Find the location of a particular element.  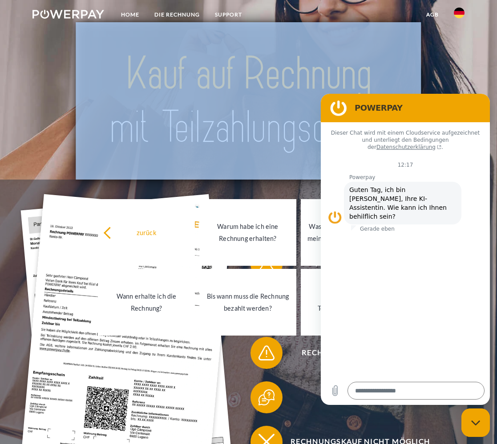

button: Hilfe-Center is located at coordinates (354, 398).